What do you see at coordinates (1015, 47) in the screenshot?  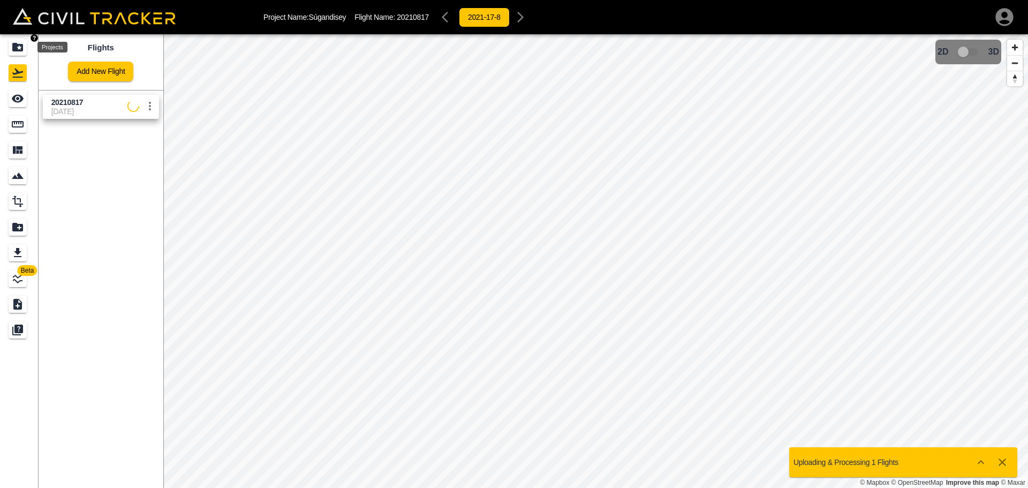 I see `button: Zoom in` at bounding box center [1015, 47].